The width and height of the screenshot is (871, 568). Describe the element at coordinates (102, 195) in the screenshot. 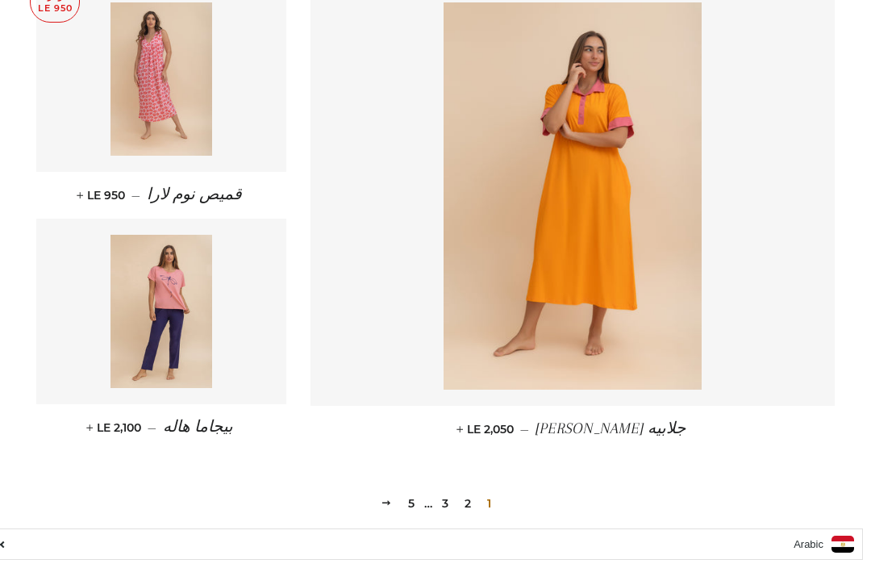

I see `span: LE 950` at that location.